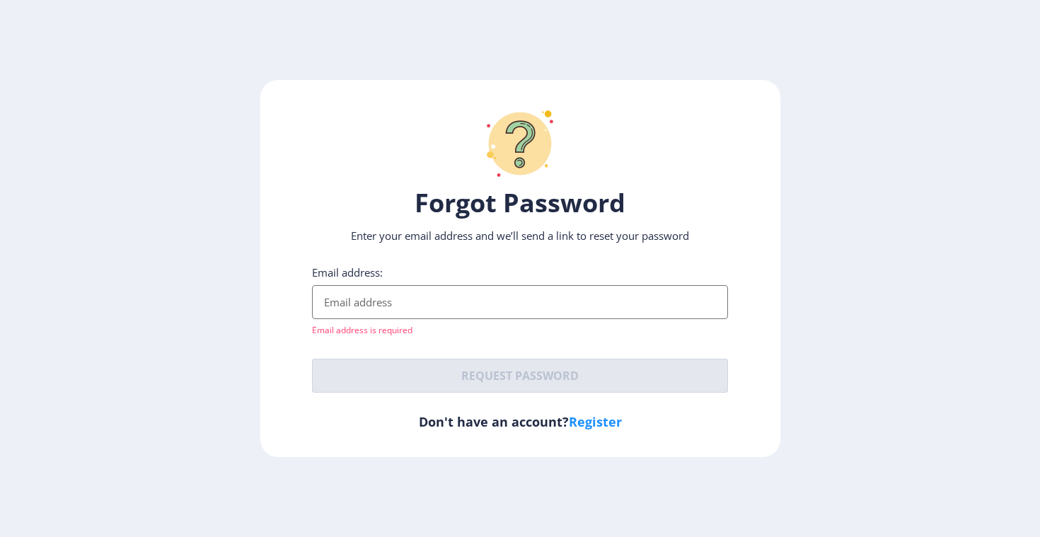 Image resolution: width=1040 pixels, height=537 pixels. I want to click on label: Email address:, so click(347, 272).